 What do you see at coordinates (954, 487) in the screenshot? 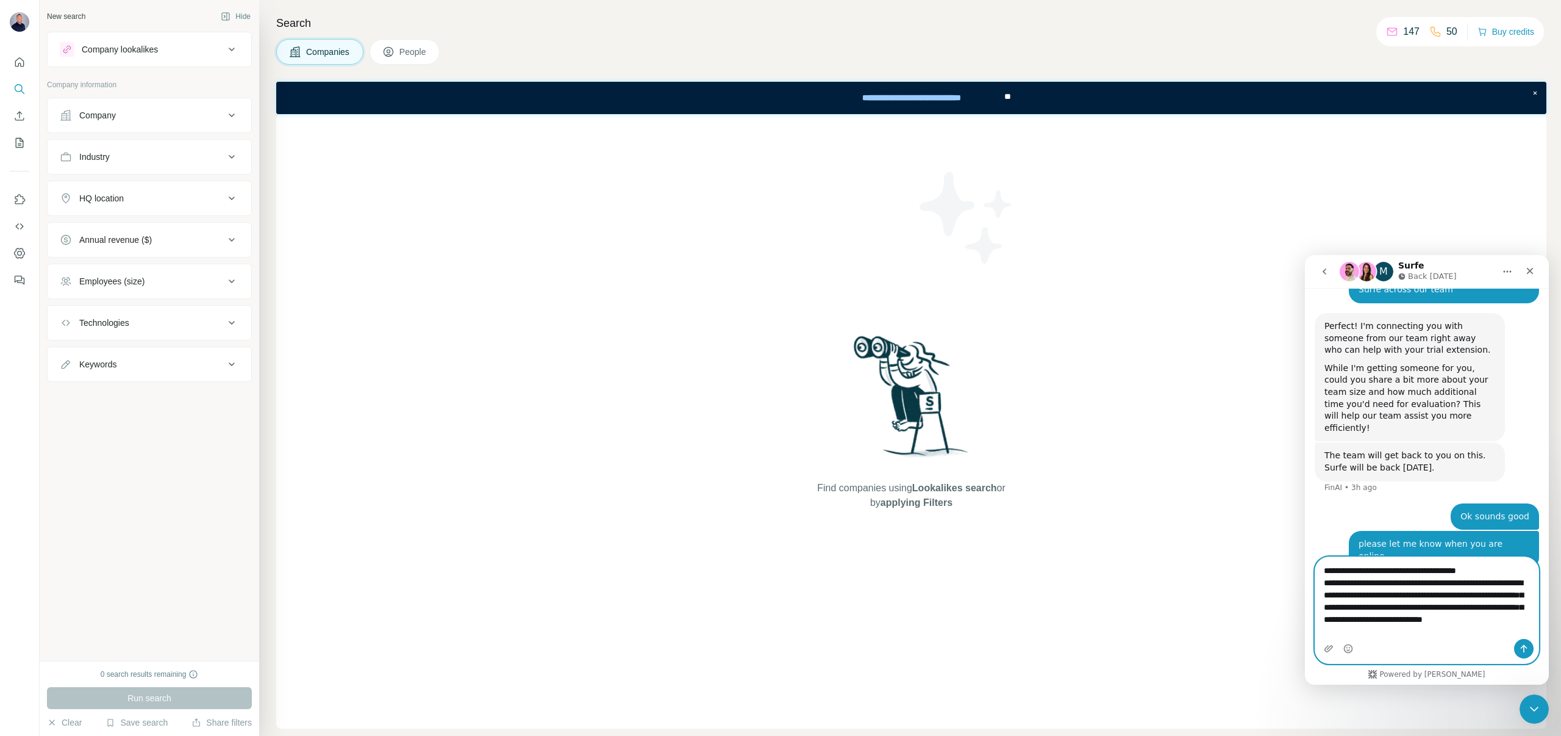
I see `span: Lookalikes search` at bounding box center [954, 487].